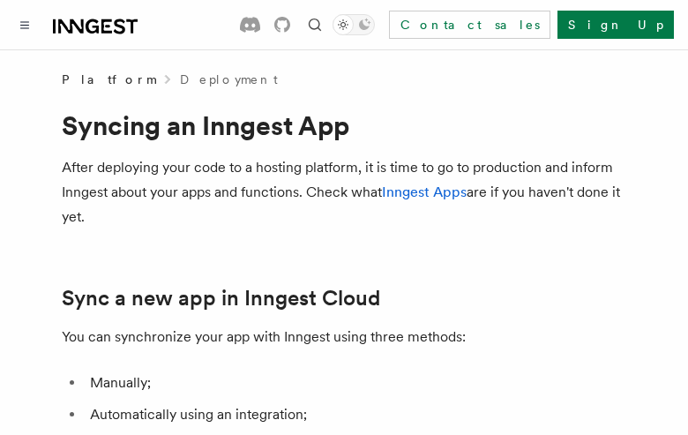 This screenshot has width=688, height=435. Describe the element at coordinates (355, 414) in the screenshot. I see `li: Automatically using an integration;` at that location.